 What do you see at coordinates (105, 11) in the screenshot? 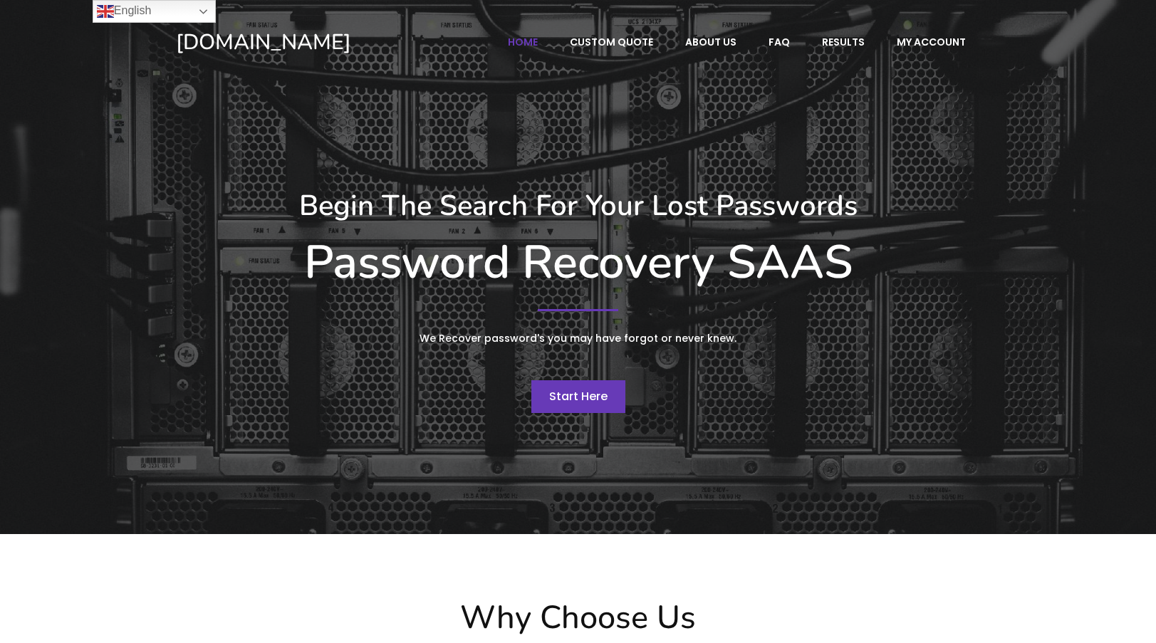
I see `img: en` at bounding box center [105, 11].